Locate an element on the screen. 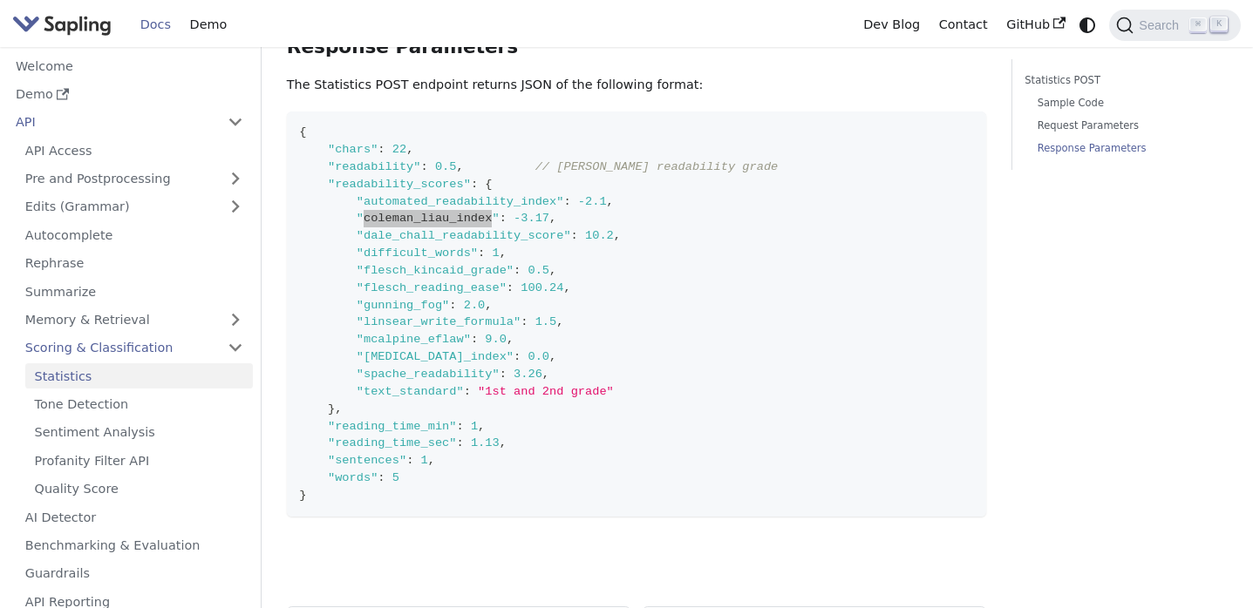 This screenshot has height=608, width=1253. a: Guardrails is located at coordinates (134, 574).